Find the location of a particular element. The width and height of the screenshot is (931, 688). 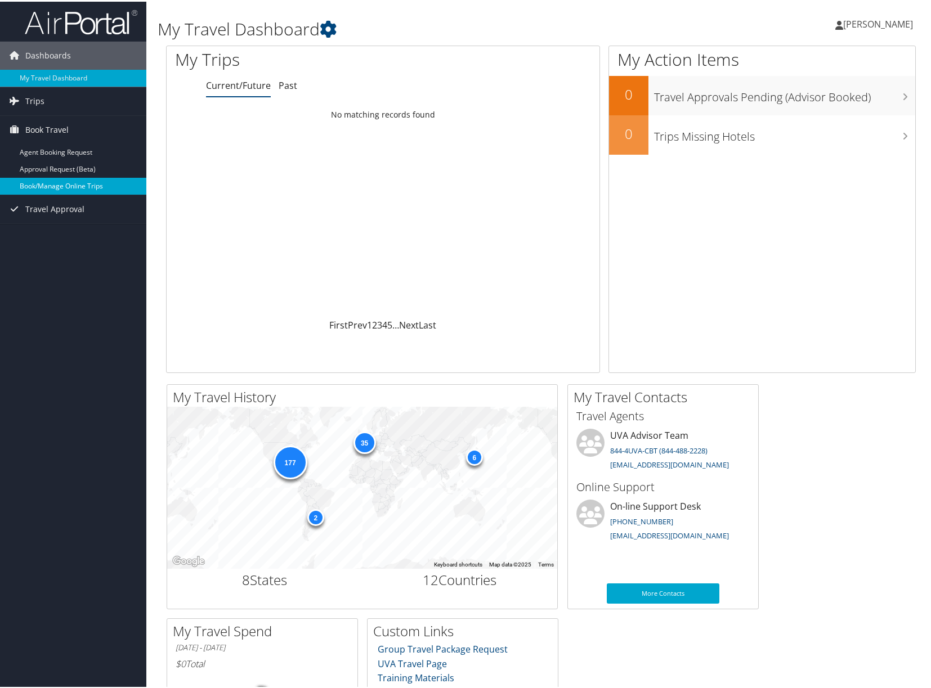

h3: Travel Approvals Pending (Advisor Booked) is located at coordinates (785, 93).